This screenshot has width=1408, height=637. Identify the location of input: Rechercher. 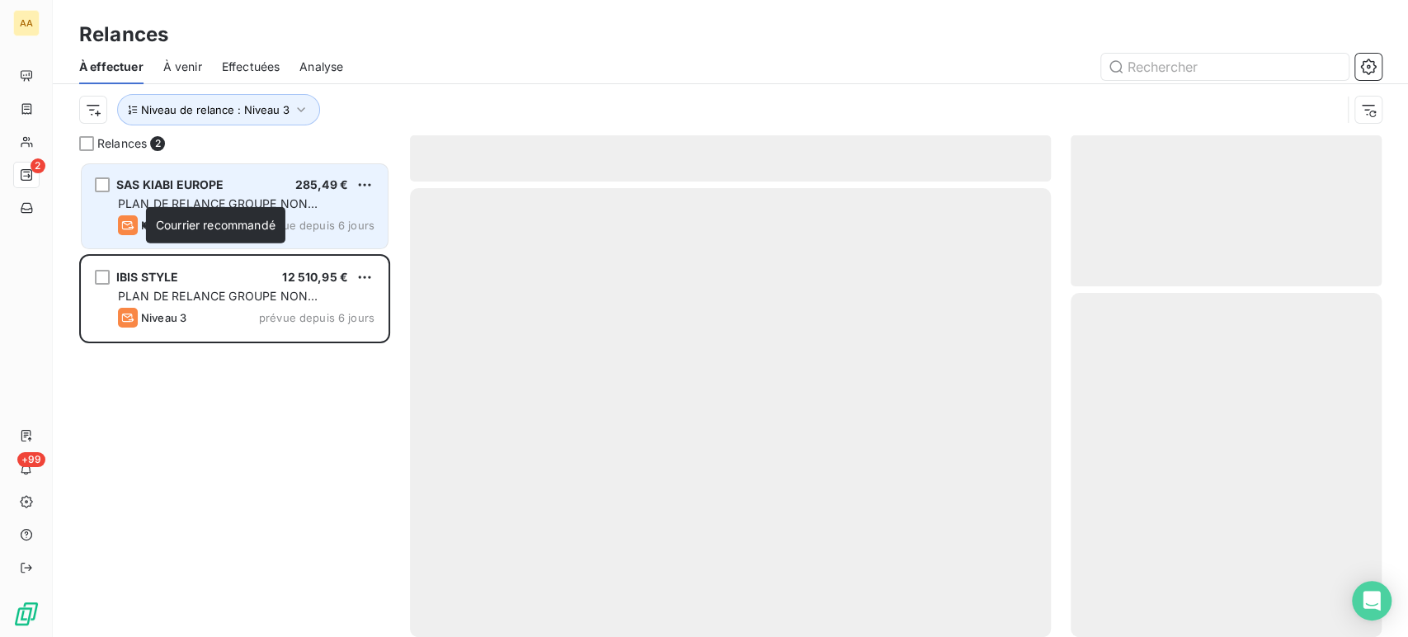
(1225, 67).